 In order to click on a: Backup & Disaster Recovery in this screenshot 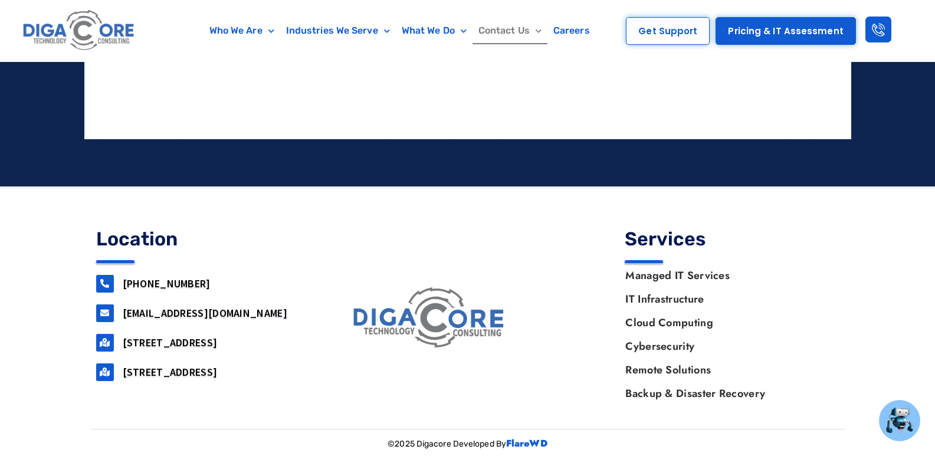, I will do `click(726, 394)`.